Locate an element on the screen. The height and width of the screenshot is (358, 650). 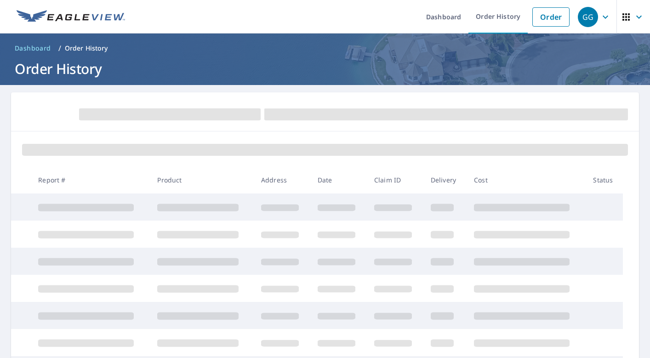
a: Order is located at coordinates (551, 17).